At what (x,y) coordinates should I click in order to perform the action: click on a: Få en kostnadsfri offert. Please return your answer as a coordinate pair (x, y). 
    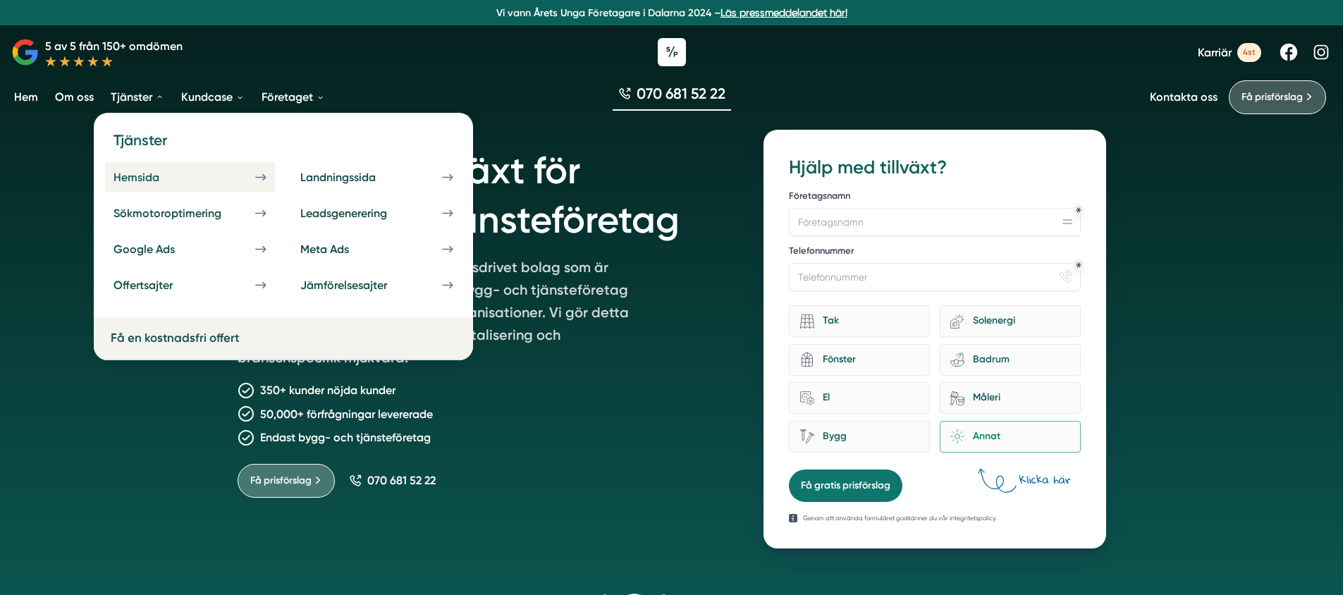
    Looking at the image, I should click on (175, 338).